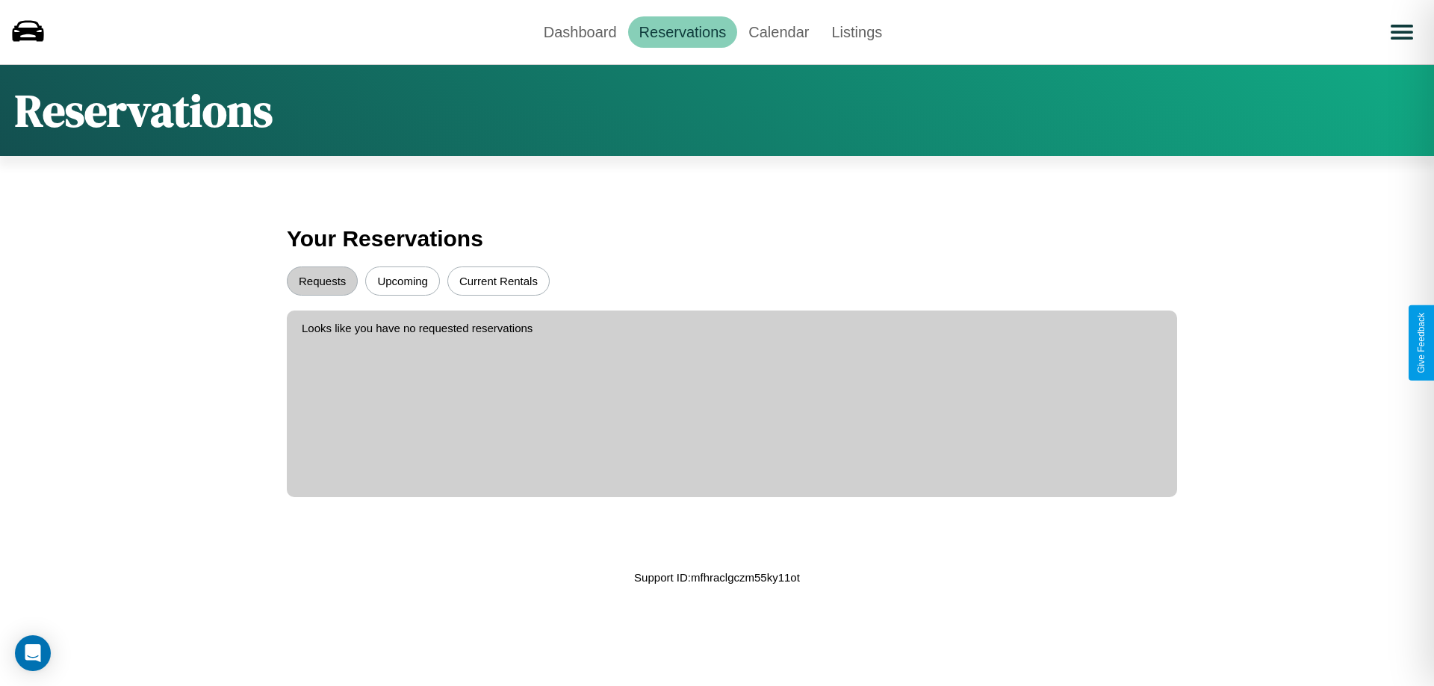 The height and width of the screenshot is (686, 1434). What do you see at coordinates (717, 239) in the screenshot?
I see `h3: Your Reservations` at bounding box center [717, 239].